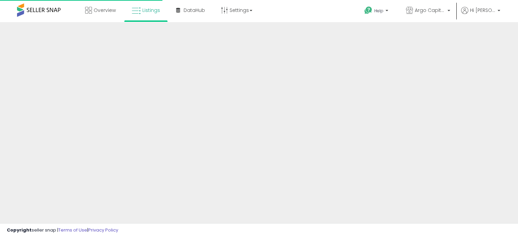 The image size is (518, 237). What do you see at coordinates (73, 230) in the screenshot?
I see `a: Terms of Use` at bounding box center [73, 230].